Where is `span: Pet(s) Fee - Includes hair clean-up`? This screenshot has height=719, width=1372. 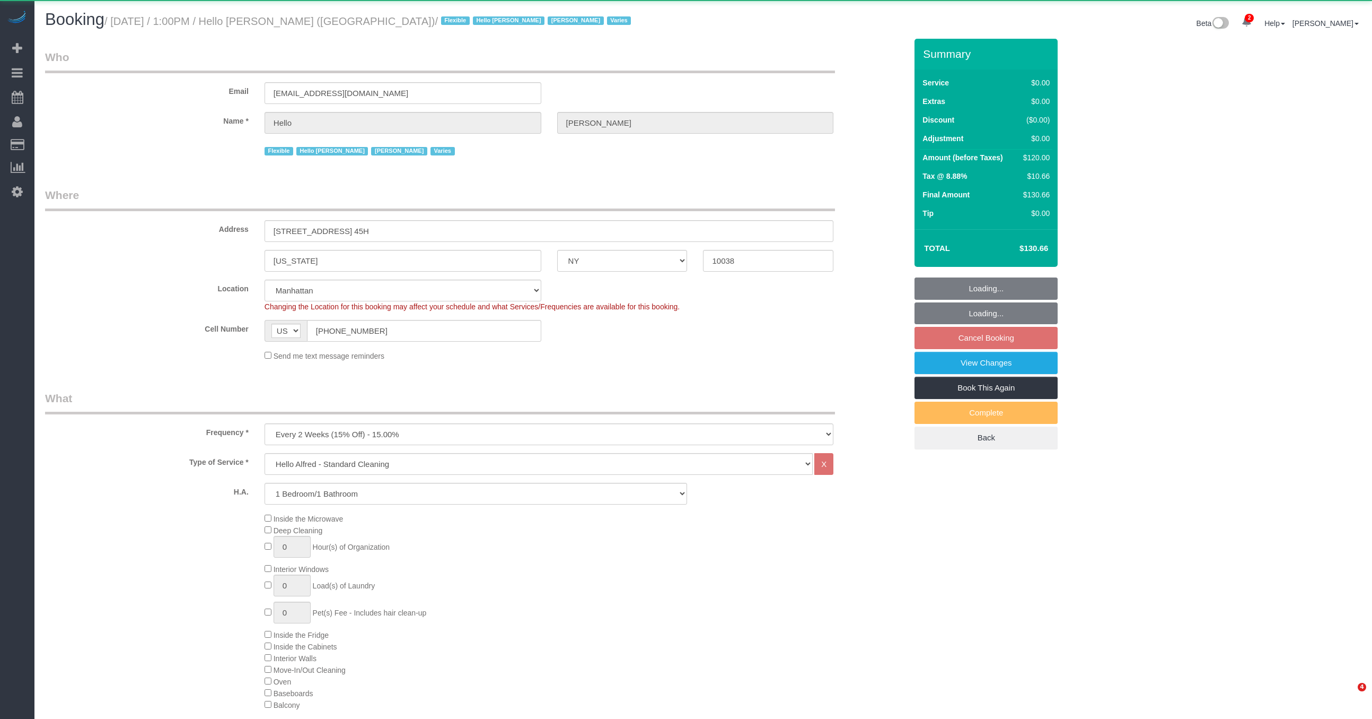
span: Pet(s) Fee - Includes hair clean-up is located at coordinates (370, 613).